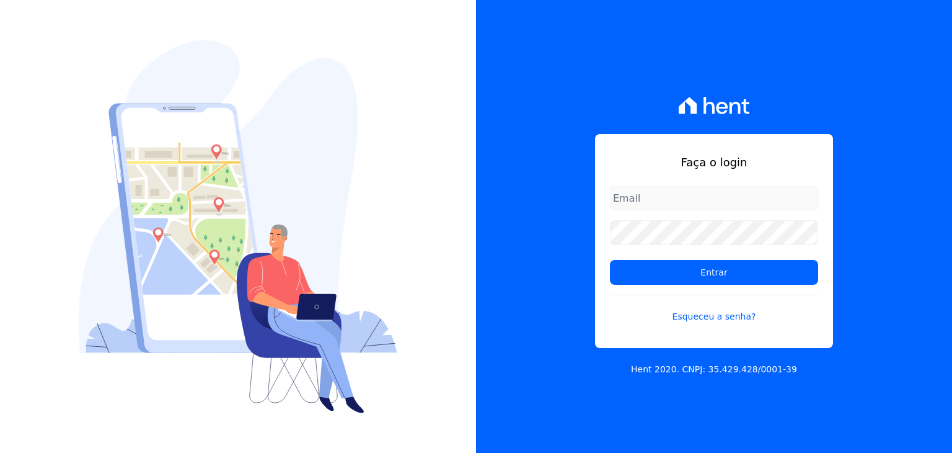 The height and width of the screenshot is (453, 952). Describe the element at coordinates (714, 272) in the screenshot. I see `input: Entrar` at that location.